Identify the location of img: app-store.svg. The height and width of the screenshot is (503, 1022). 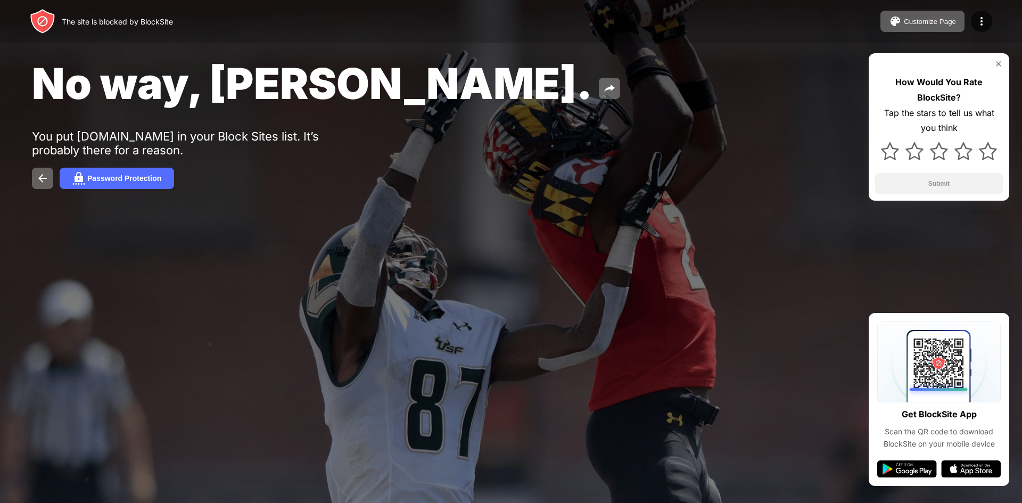
(971, 469).